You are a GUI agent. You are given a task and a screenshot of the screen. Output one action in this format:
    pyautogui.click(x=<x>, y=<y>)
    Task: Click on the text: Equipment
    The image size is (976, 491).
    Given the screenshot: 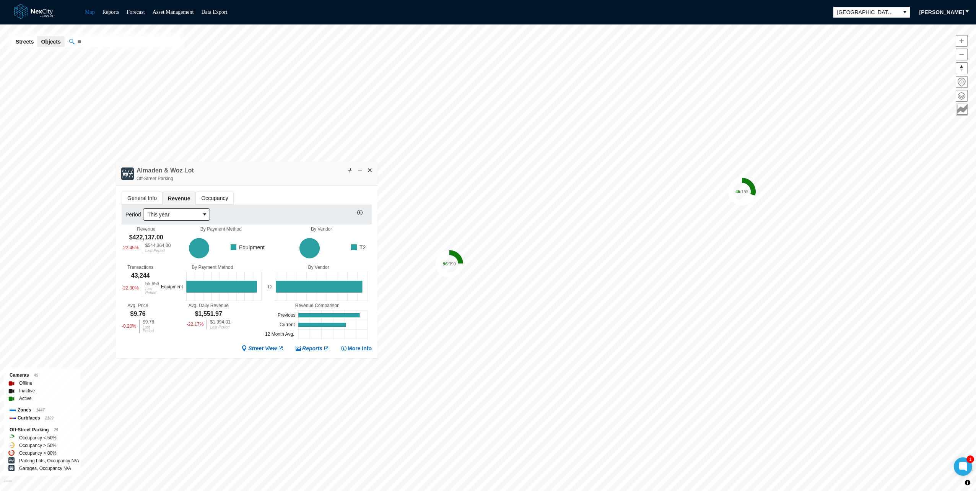 What is the action you would take?
    pyautogui.click(x=172, y=286)
    